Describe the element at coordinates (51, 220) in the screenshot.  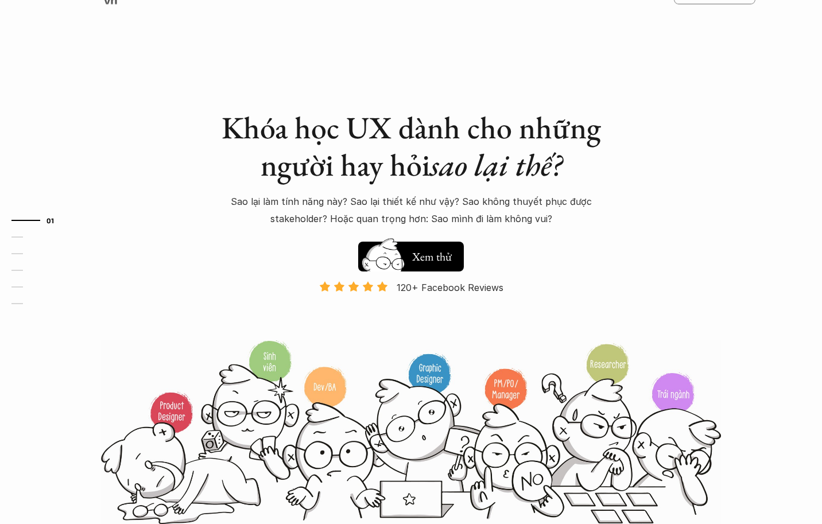
I see `strong: 01` at that location.